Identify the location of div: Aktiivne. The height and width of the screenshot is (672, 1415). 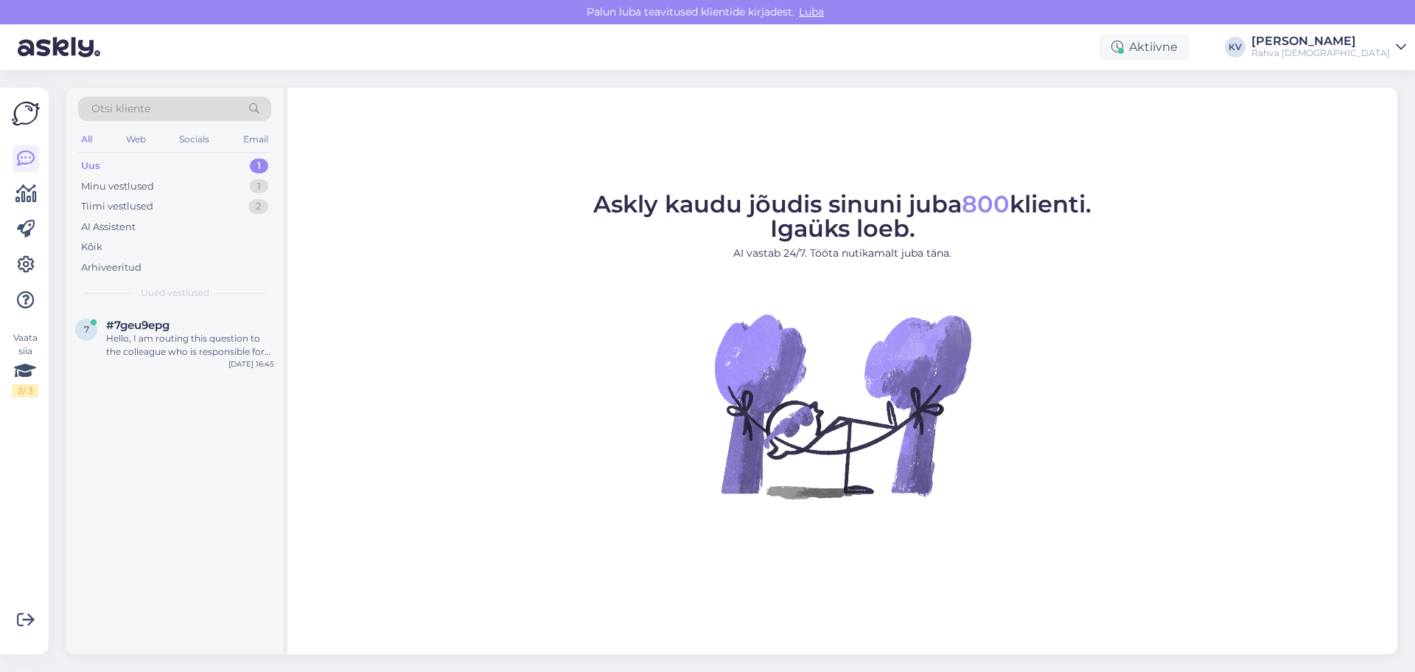
(1145, 47).